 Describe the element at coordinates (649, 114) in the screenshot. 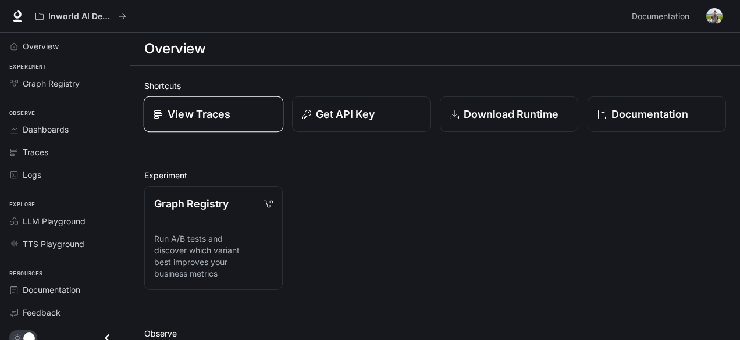

I see `p: Documentation` at that location.